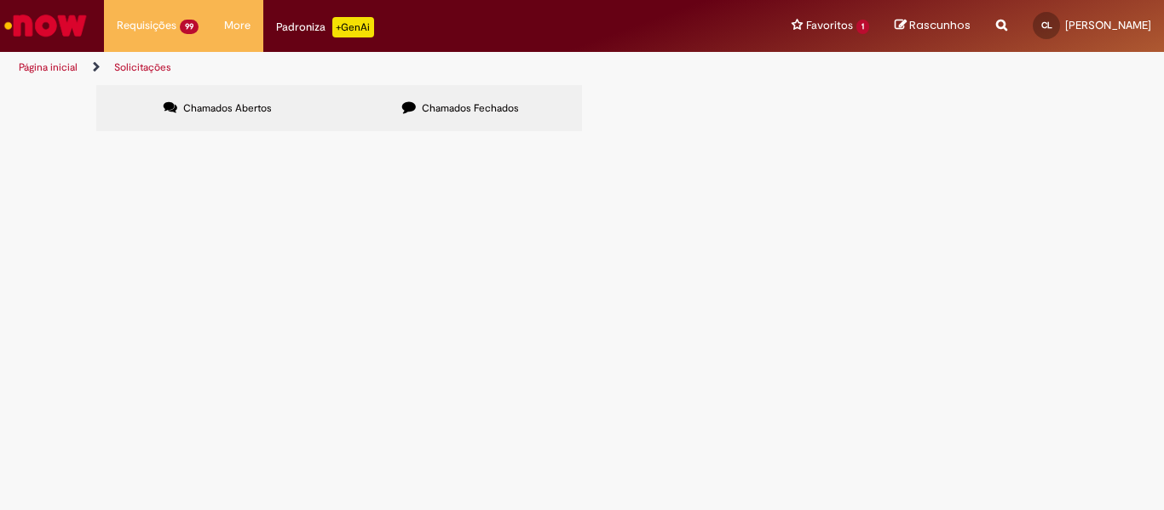 The height and width of the screenshot is (510, 1164). Describe the element at coordinates (189, 26) in the screenshot. I see `span: 99` at that location.